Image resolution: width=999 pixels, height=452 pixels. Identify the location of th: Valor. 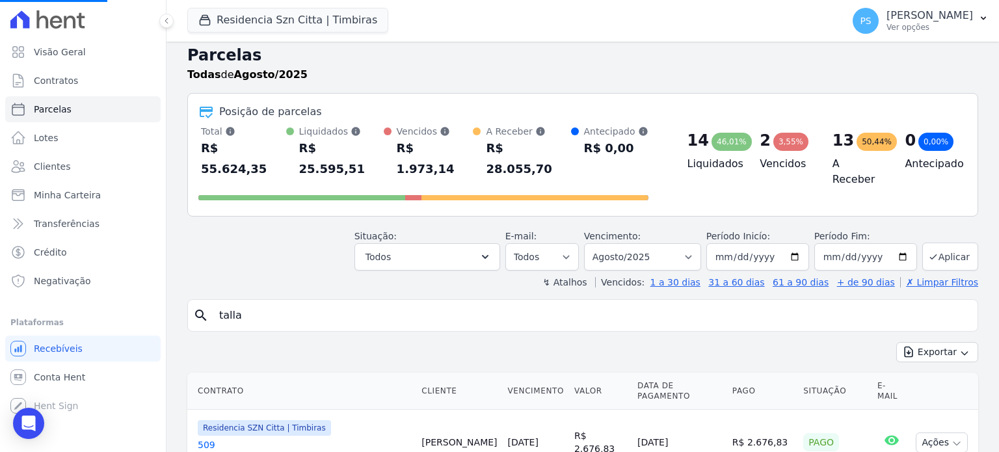
(600, 391).